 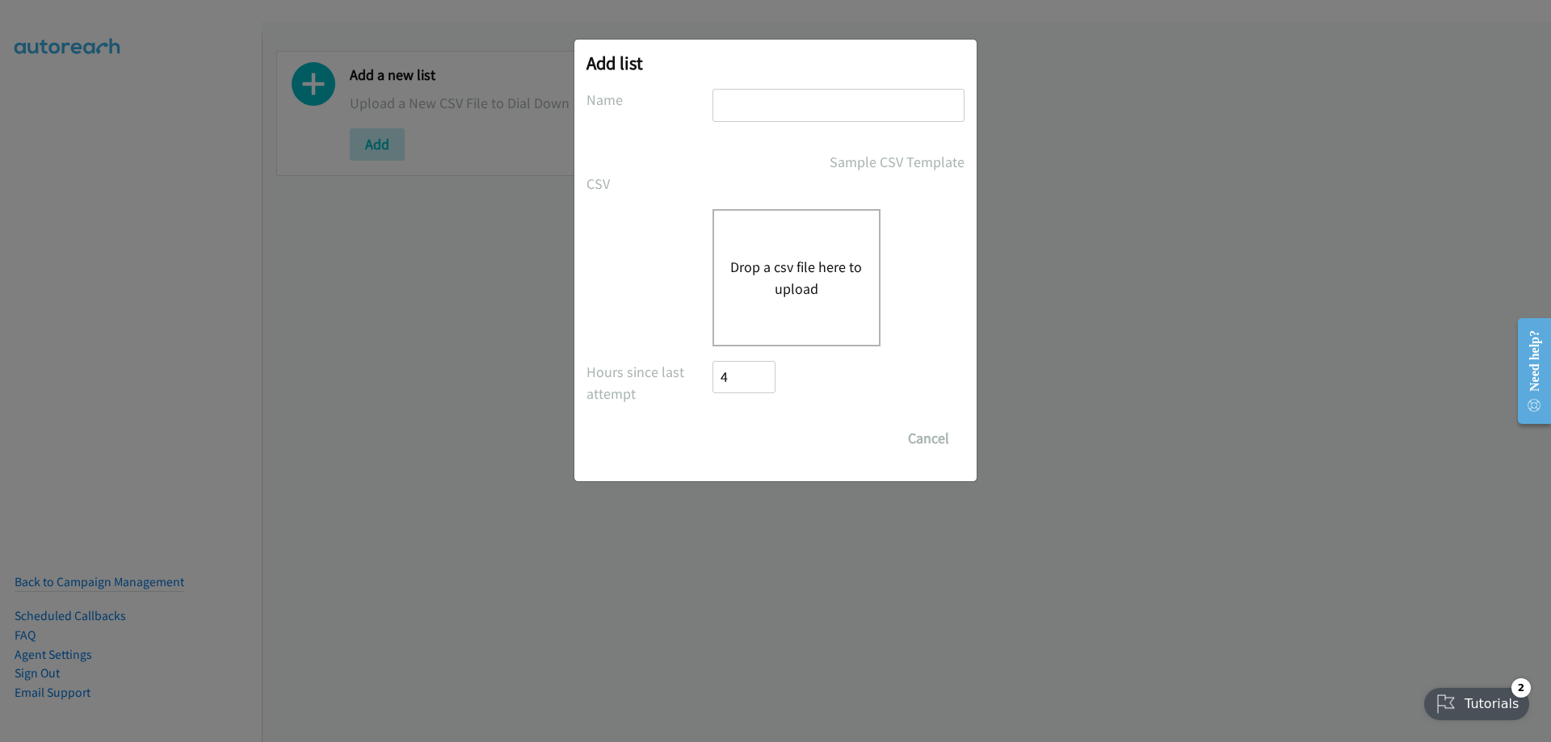 What do you see at coordinates (30, 64) in the screenshot?
I see `div: Open Resource Center` at bounding box center [30, 64].